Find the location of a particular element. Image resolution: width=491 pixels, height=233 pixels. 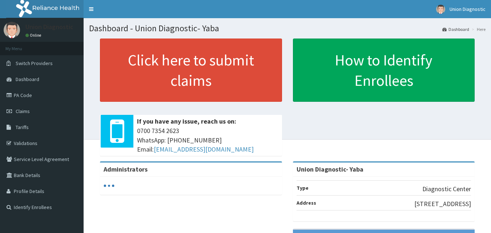

span: Switch Providers is located at coordinates (34, 63).